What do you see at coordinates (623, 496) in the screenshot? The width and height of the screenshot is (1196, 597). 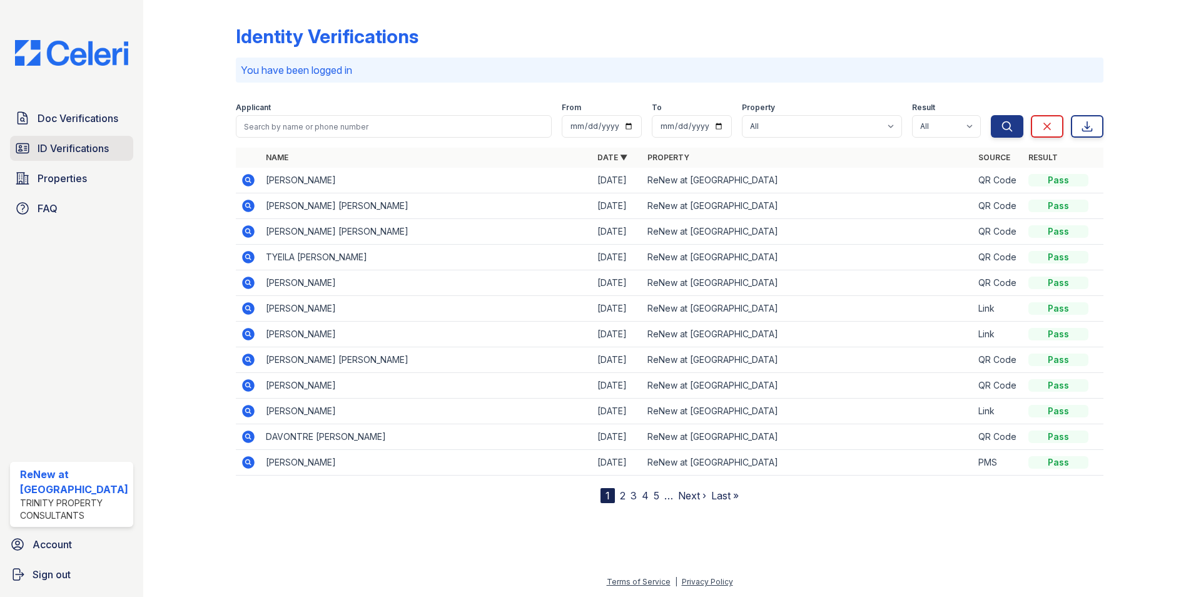 I see `a: 2` at bounding box center [623, 496].